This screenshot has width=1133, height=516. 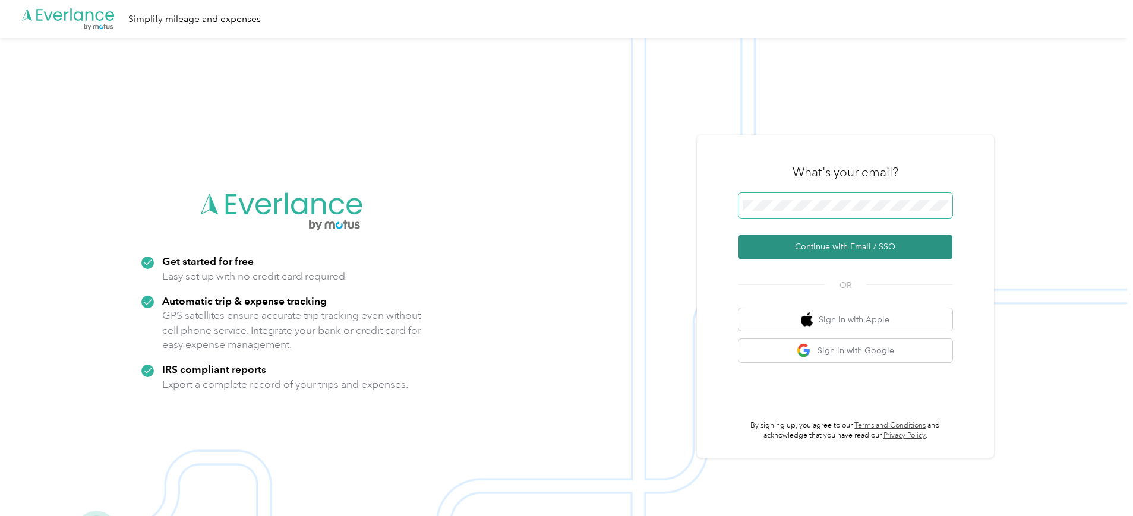 I want to click on p: GPS satellites ensure accurate trip tracking even without cell phone service. Integrate your bank..., so click(x=292, y=330).